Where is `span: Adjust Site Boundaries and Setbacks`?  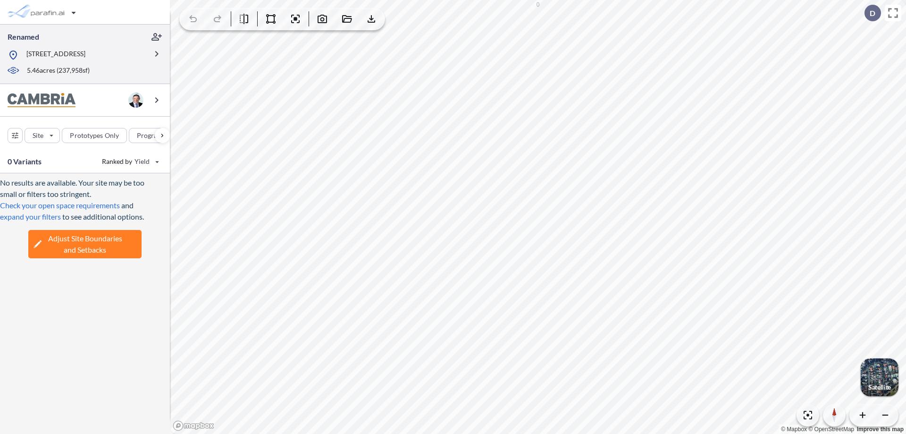 span: Adjust Site Boundaries and Setbacks is located at coordinates (85, 244).